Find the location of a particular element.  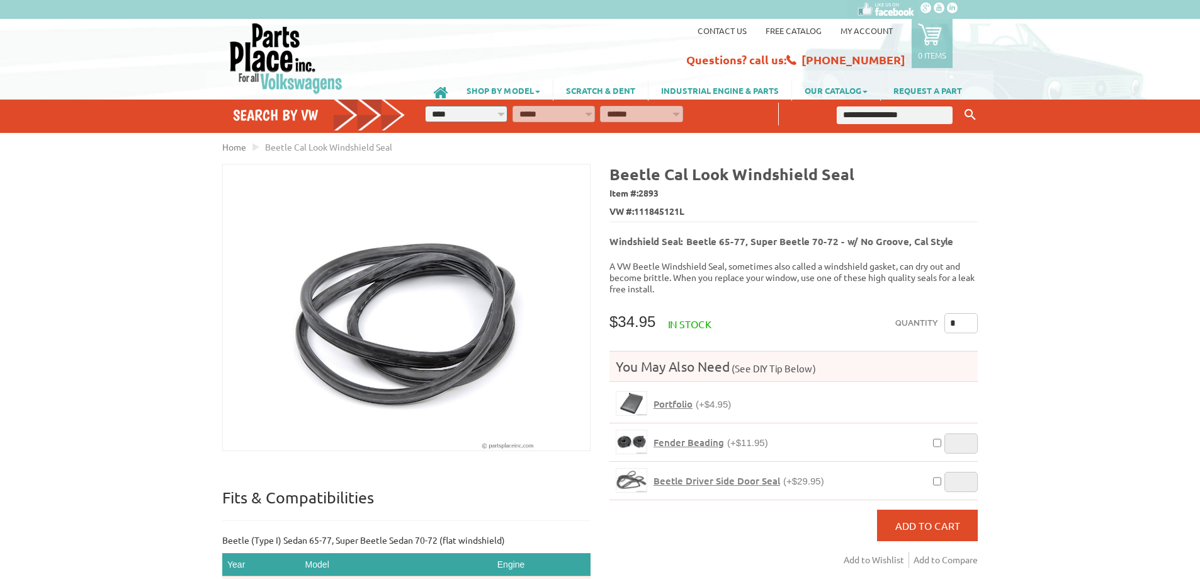

a: Add to Wishlist is located at coordinates (876, 559).